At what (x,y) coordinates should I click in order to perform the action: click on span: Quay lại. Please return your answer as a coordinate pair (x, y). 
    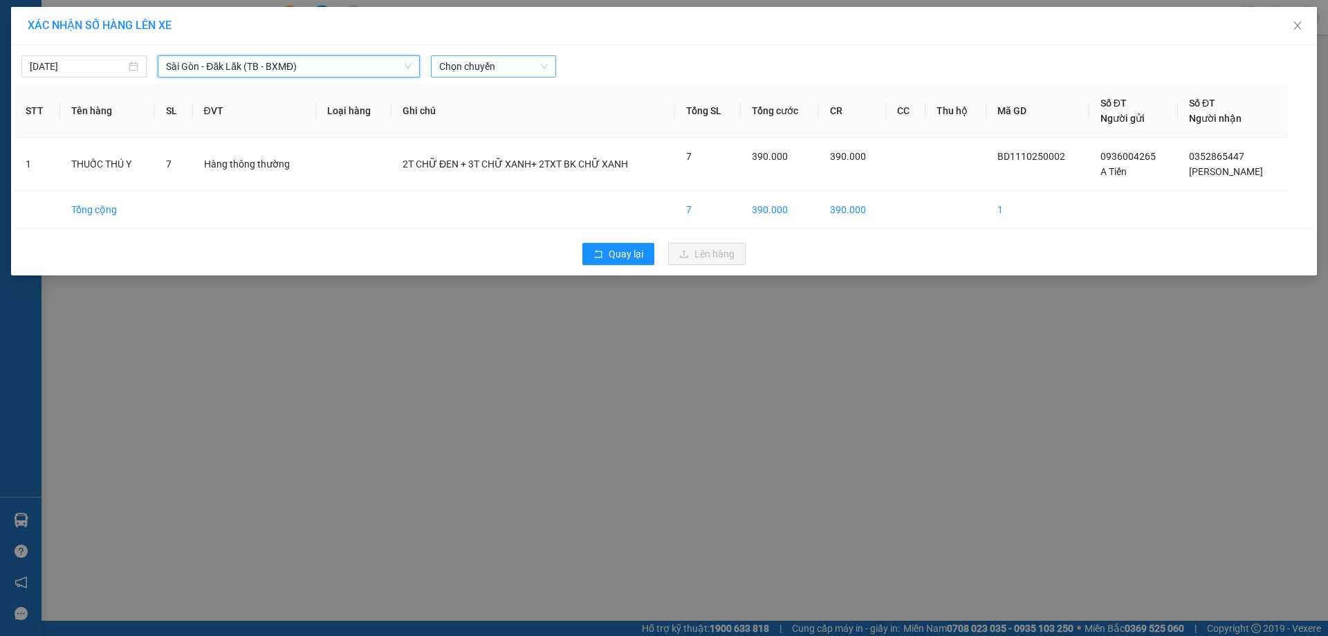
    Looking at the image, I should click on (626, 254).